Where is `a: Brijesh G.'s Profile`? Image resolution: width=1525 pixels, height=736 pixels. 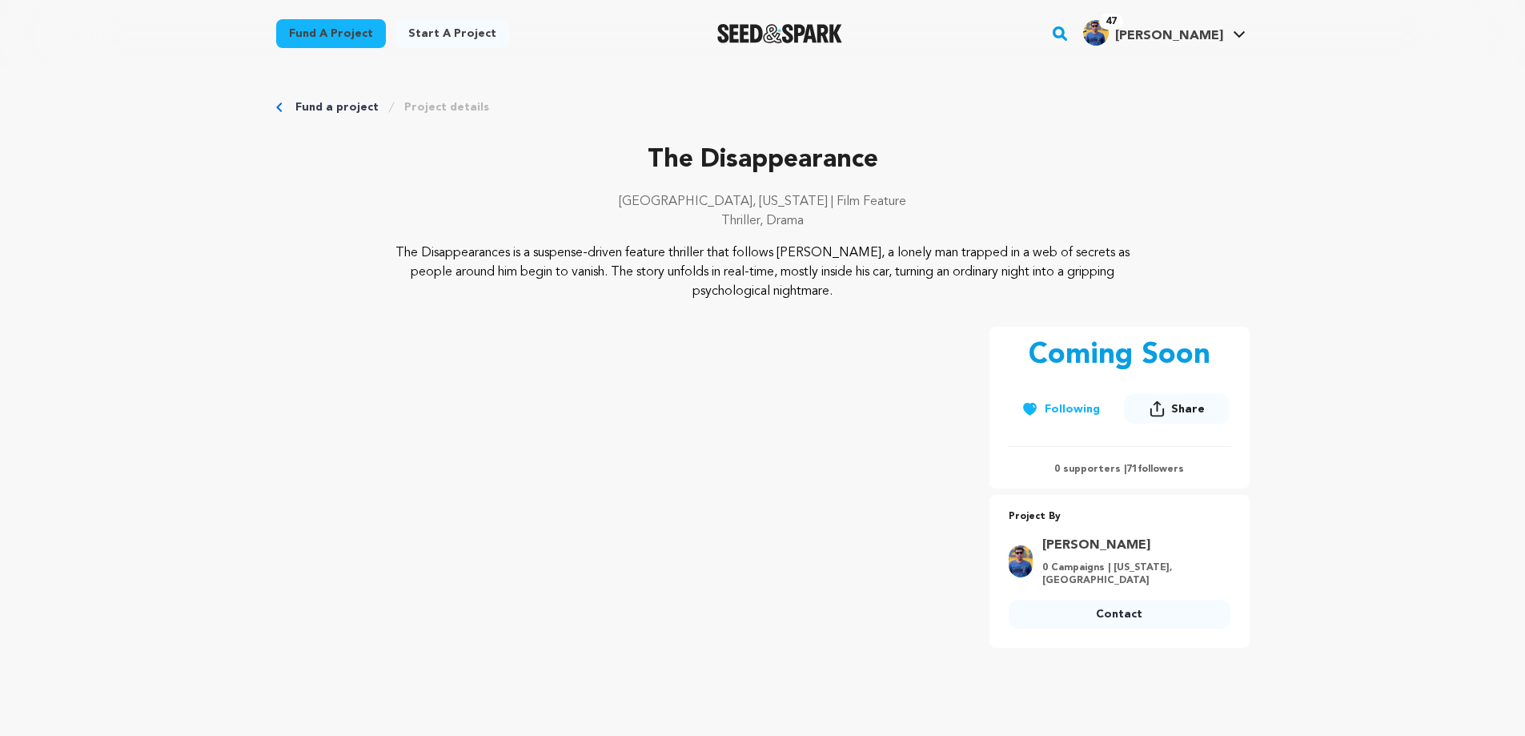
a: Brijesh G.'s Profile is located at coordinates (1164, 31).